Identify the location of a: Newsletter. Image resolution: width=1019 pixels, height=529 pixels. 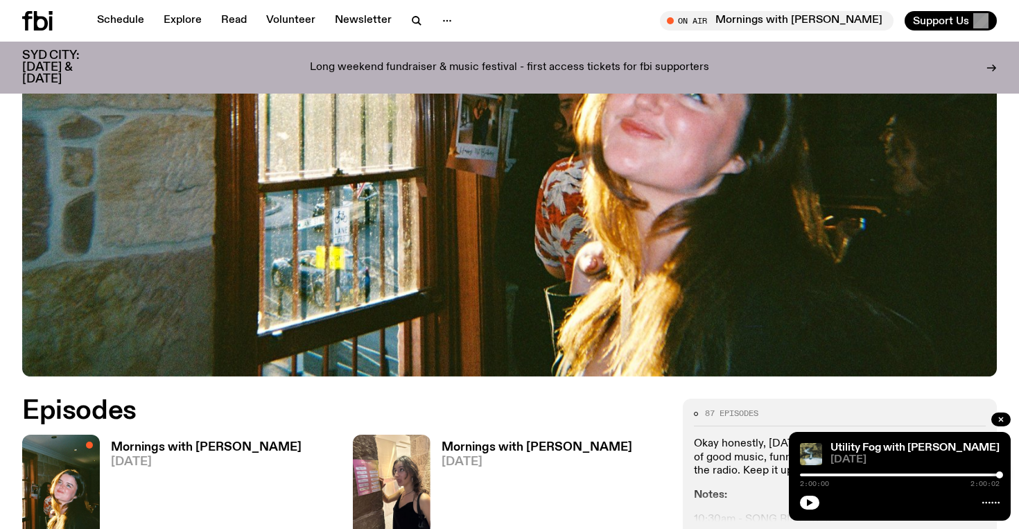
(363, 21).